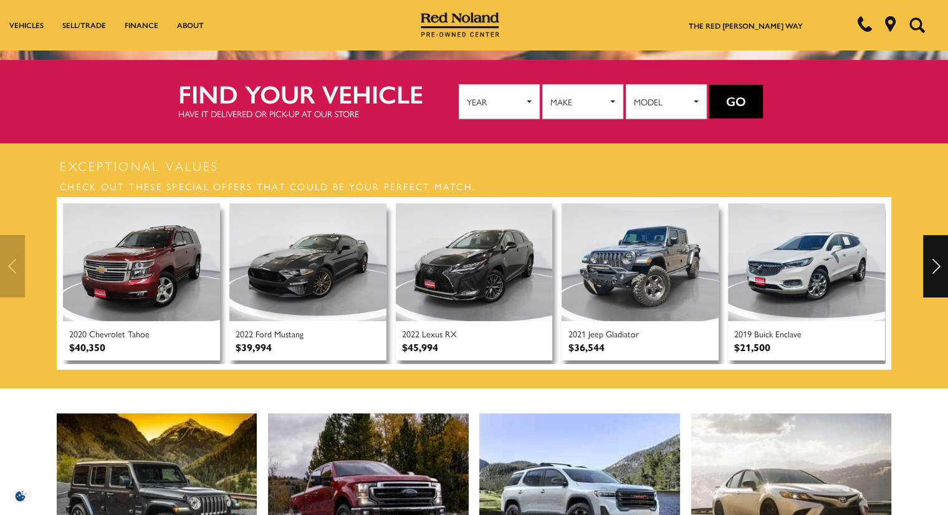 The image size is (948, 515). I want to click on img: Used 2020 Chevrolet Tahoe Premier With Navigation & 4WD, so click(141, 262).